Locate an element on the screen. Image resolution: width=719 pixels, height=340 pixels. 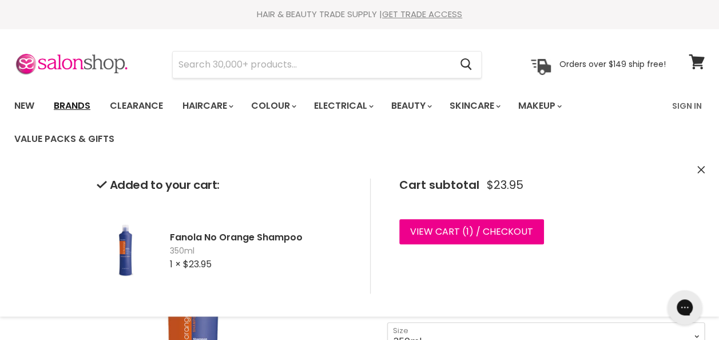
a: Makeup is located at coordinates (538, 106).